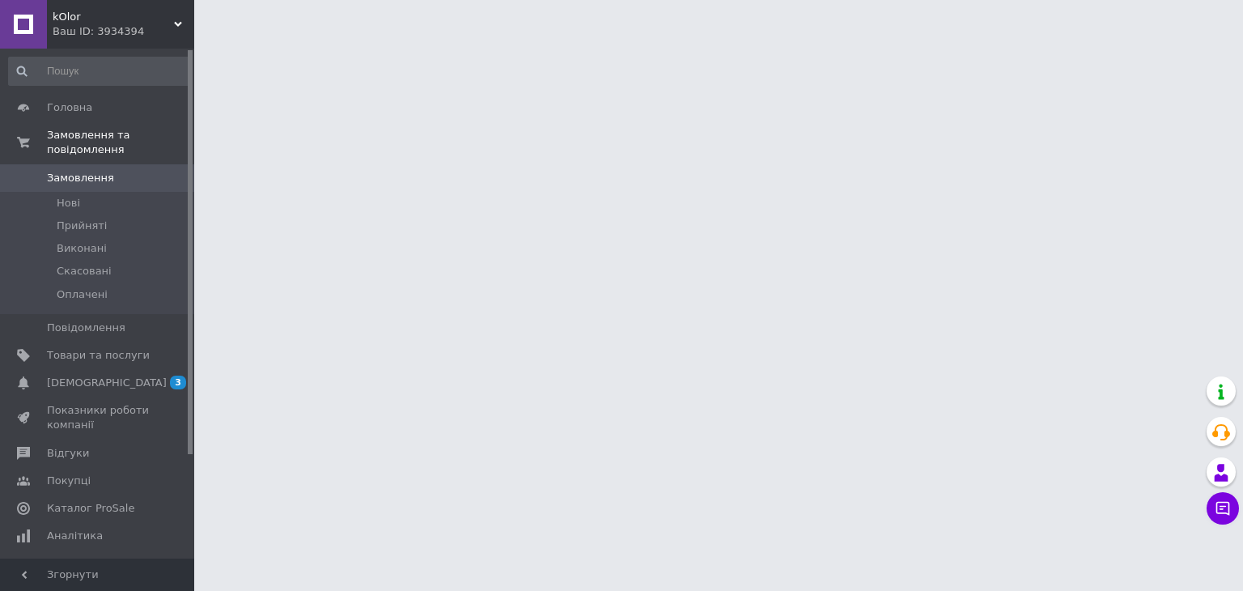 The height and width of the screenshot is (591, 1243). I want to click on span: Скасовані, so click(84, 271).